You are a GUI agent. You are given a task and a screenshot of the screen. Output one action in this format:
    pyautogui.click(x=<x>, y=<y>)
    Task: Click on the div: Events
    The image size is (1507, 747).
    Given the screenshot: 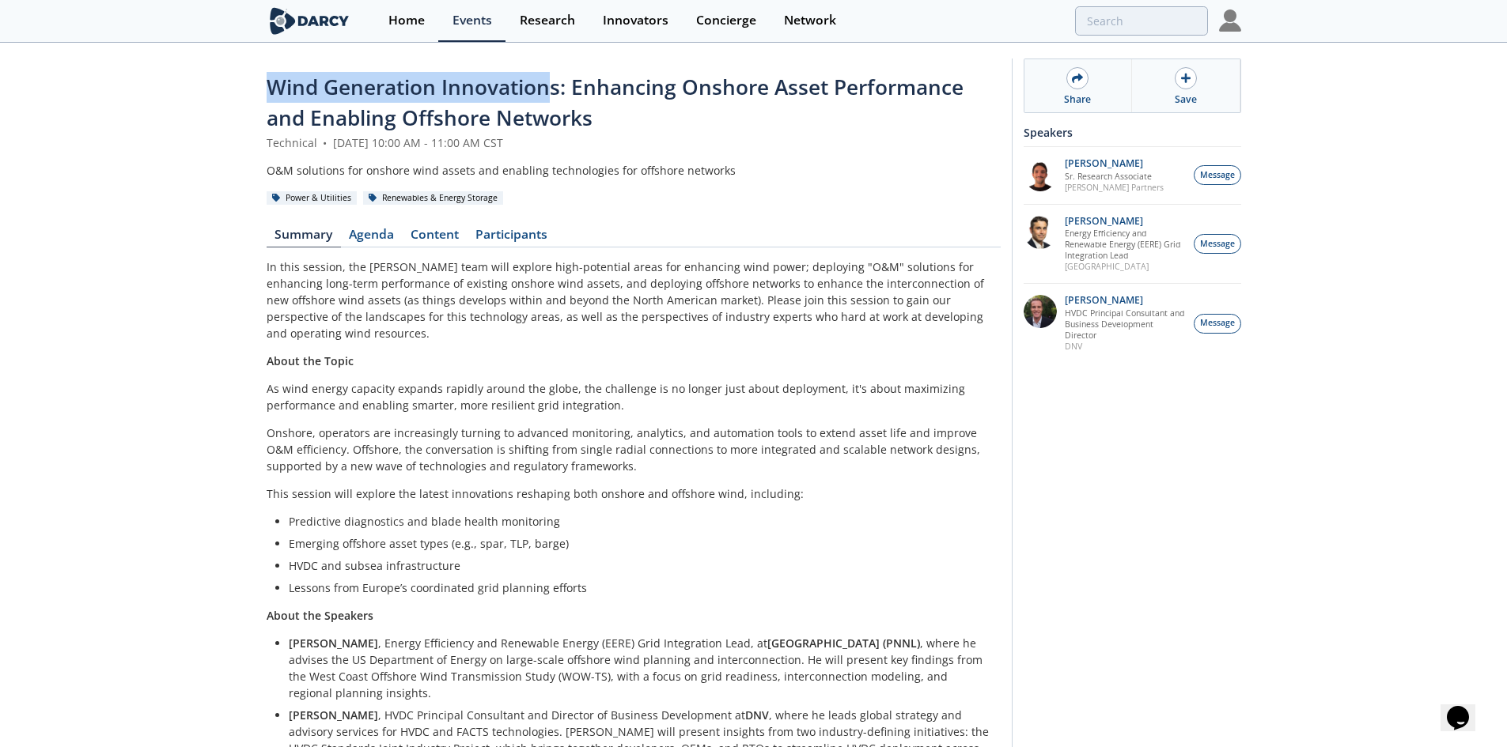 What is the action you would take?
    pyautogui.click(x=472, y=21)
    